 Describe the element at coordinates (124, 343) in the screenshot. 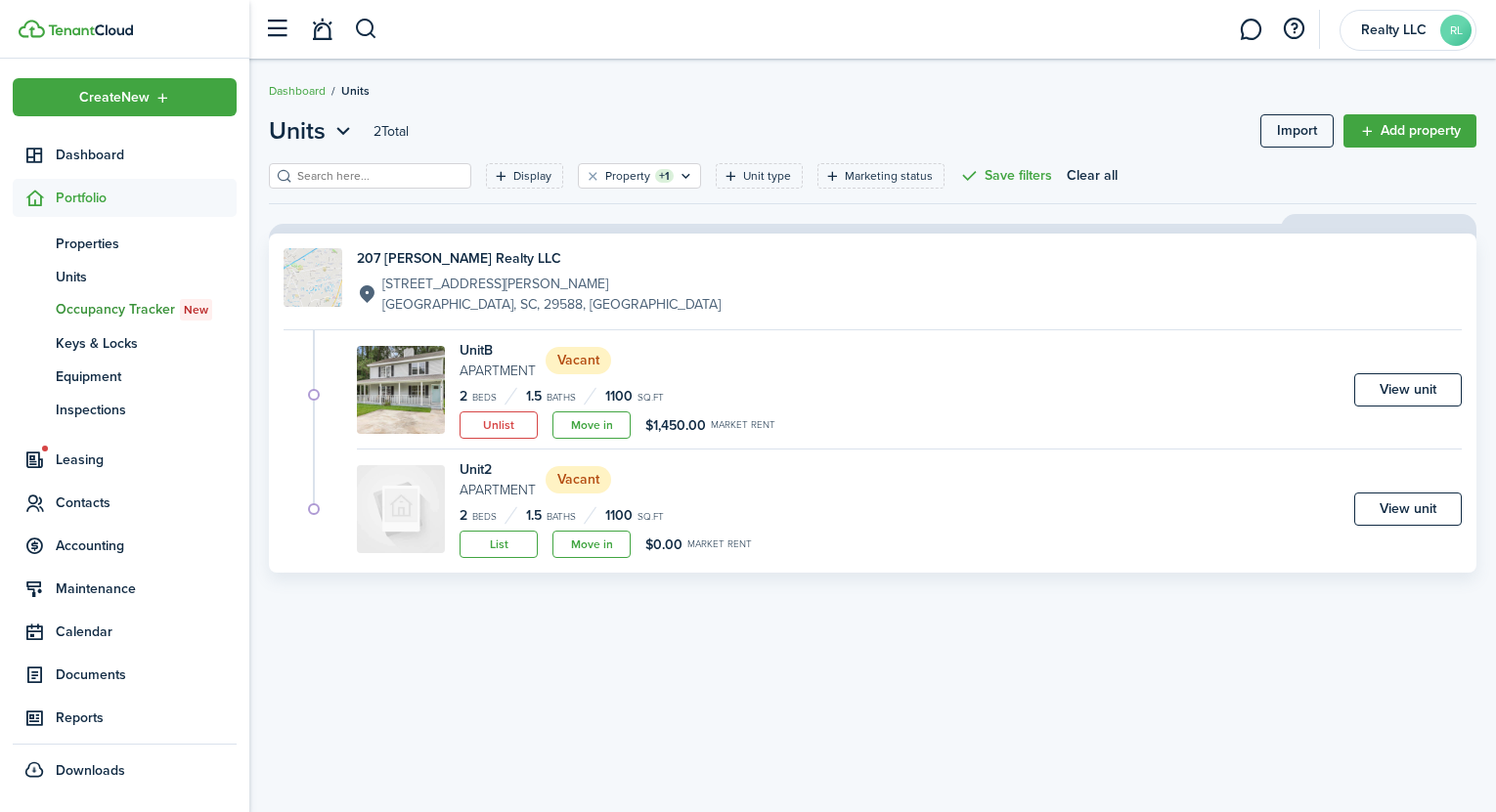

I see `a: Keys & Locks` at that location.